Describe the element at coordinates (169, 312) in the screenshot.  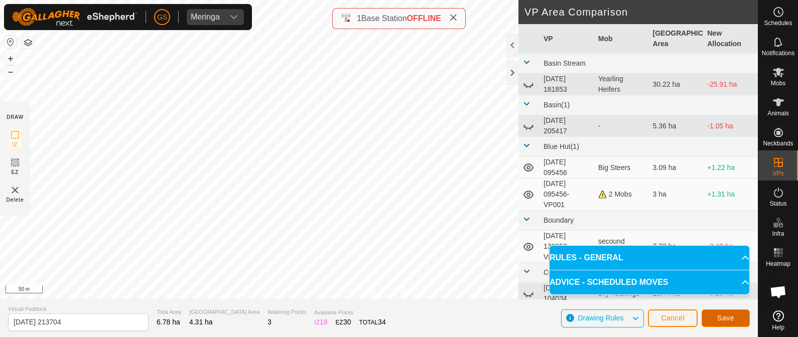
I see `span: Total Area` at that location.